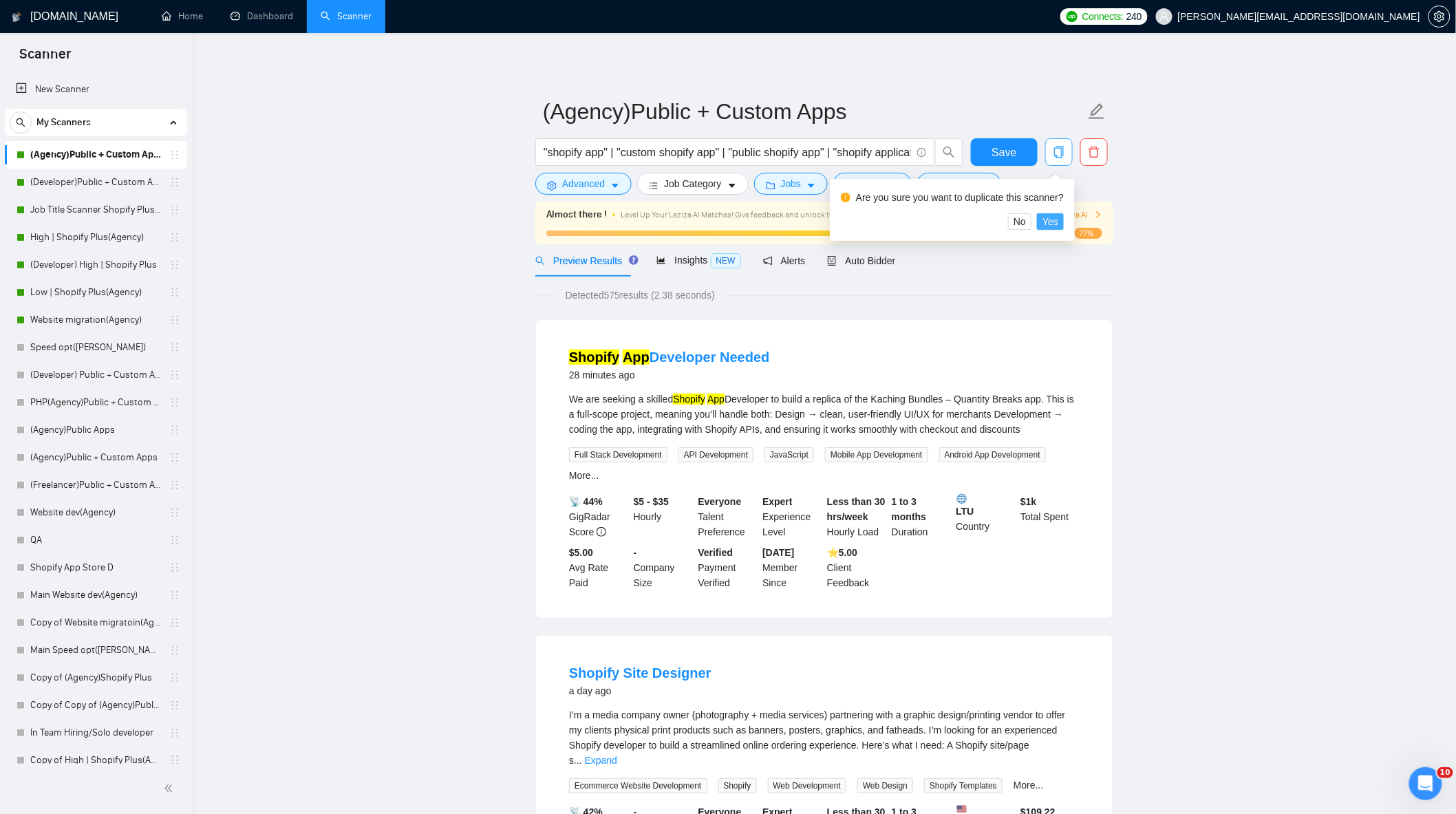  What do you see at coordinates (95, 238) in the screenshot?
I see `a: High | Shopify Plus(Agency)` at bounding box center [95, 238].